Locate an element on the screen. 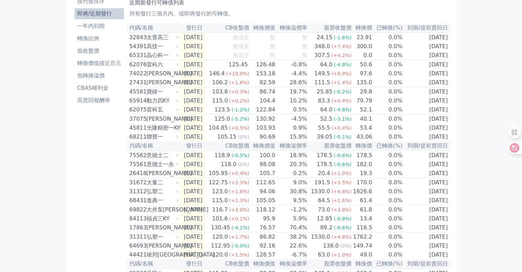  div: 17863 is located at coordinates (137, 227).